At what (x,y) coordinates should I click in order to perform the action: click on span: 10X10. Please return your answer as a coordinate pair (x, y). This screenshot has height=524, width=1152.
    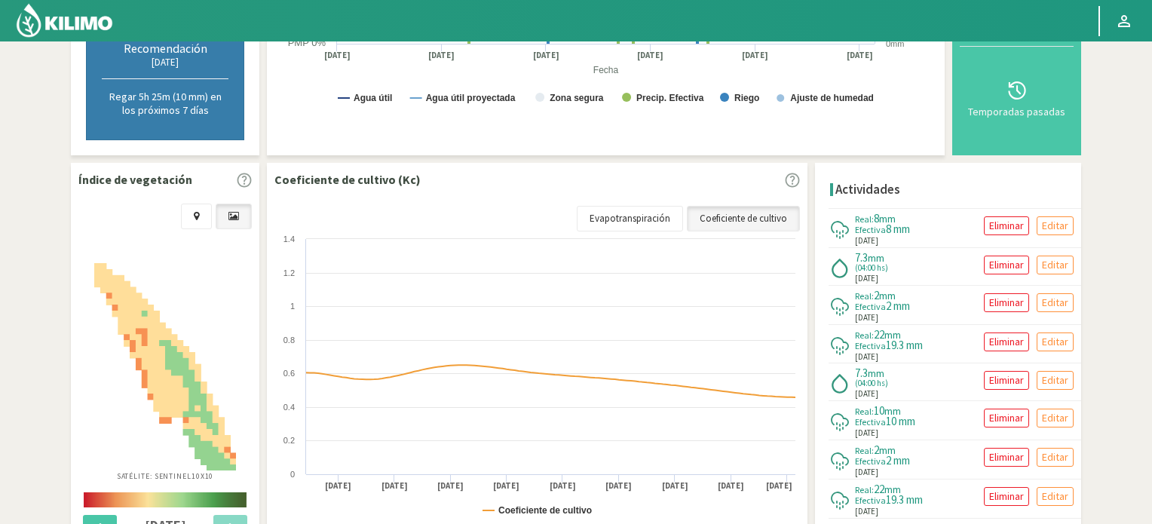
    Looking at the image, I should click on (203, 476).